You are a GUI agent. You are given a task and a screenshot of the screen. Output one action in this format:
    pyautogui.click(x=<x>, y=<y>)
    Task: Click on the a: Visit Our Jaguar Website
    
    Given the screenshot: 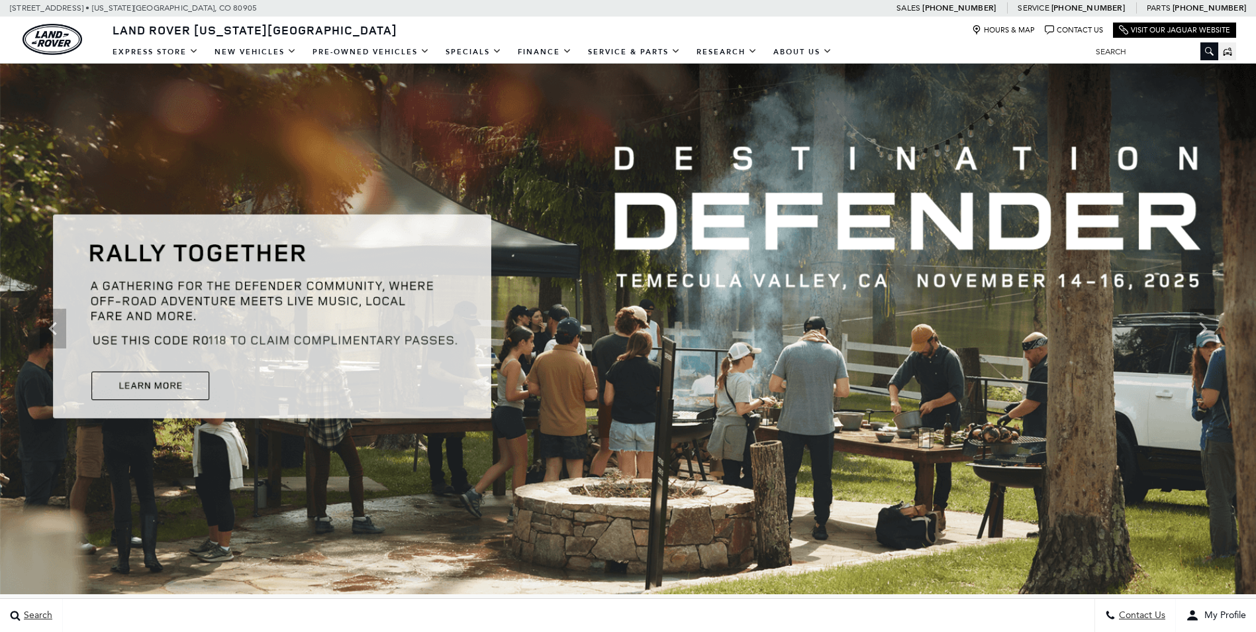 What is the action you would take?
    pyautogui.click(x=1175, y=30)
    